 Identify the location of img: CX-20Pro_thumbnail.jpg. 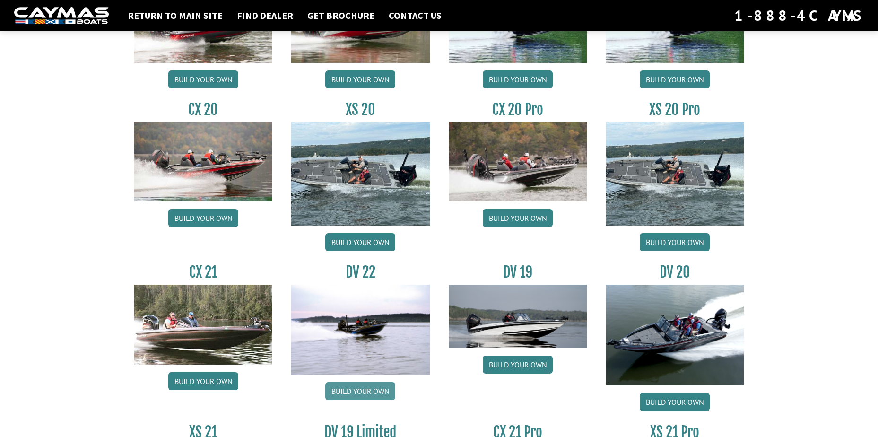
(518, 162).